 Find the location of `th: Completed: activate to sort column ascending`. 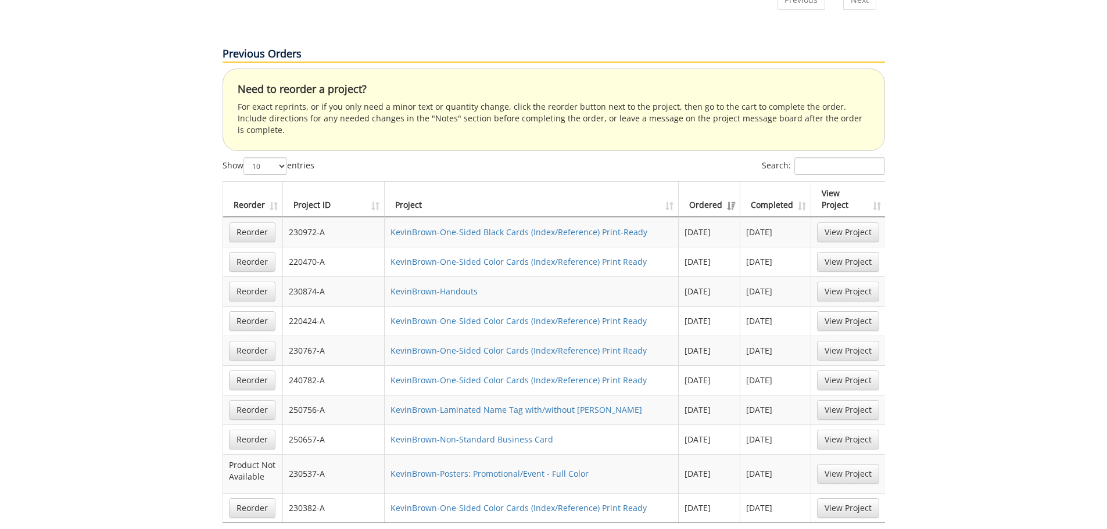

th: Completed: activate to sort column ascending is located at coordinates (776, 199).